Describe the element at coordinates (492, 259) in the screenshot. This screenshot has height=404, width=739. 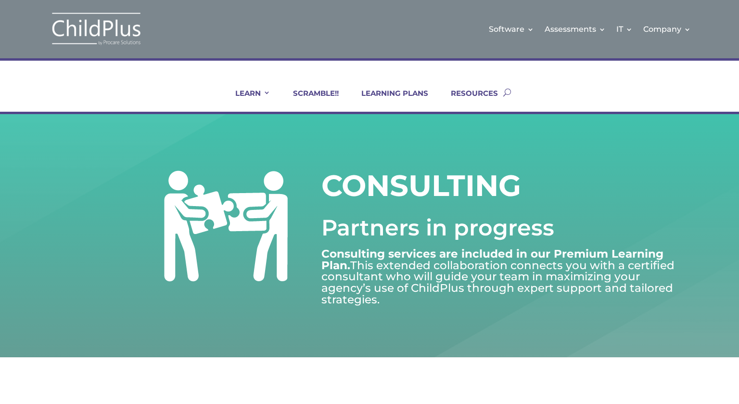
I see `strong: Consulting services are included in our Premium Learning Plan.` at that location.